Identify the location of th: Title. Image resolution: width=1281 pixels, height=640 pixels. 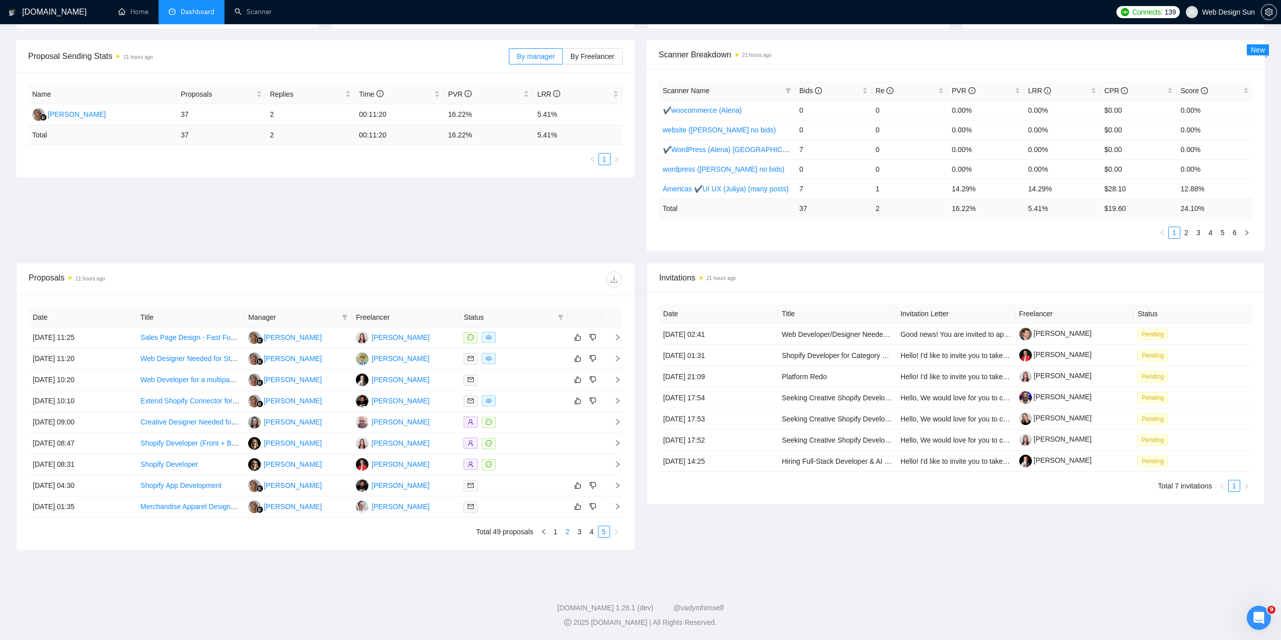
(837, 314).